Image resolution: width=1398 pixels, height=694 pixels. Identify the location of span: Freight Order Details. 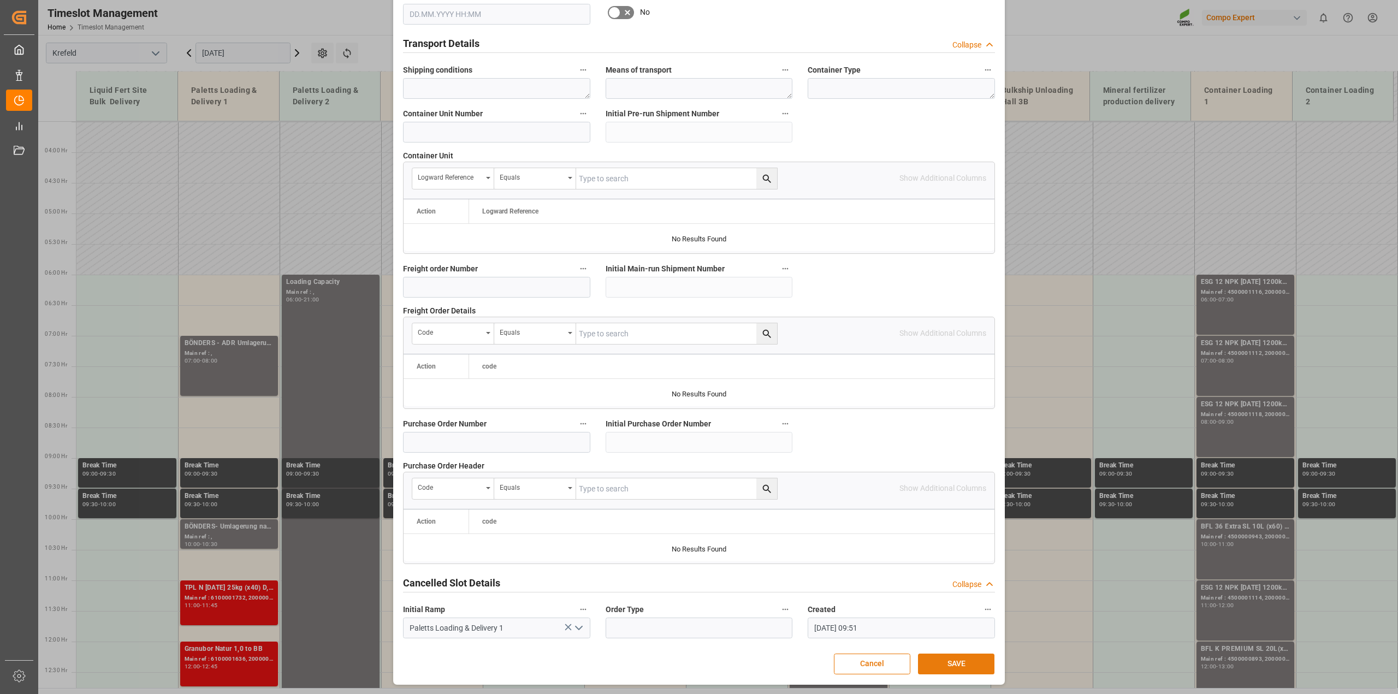
(439, 311).